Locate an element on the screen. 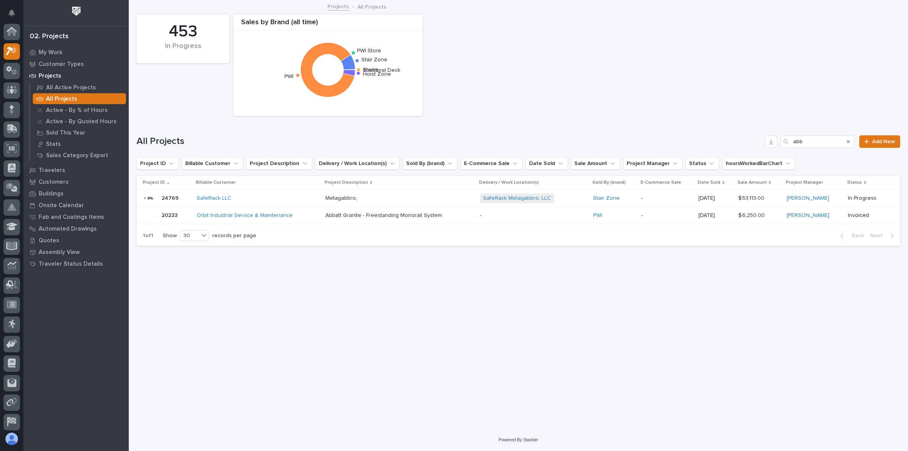  p: $ 6,250.00 is located at coordinates (752, 215).